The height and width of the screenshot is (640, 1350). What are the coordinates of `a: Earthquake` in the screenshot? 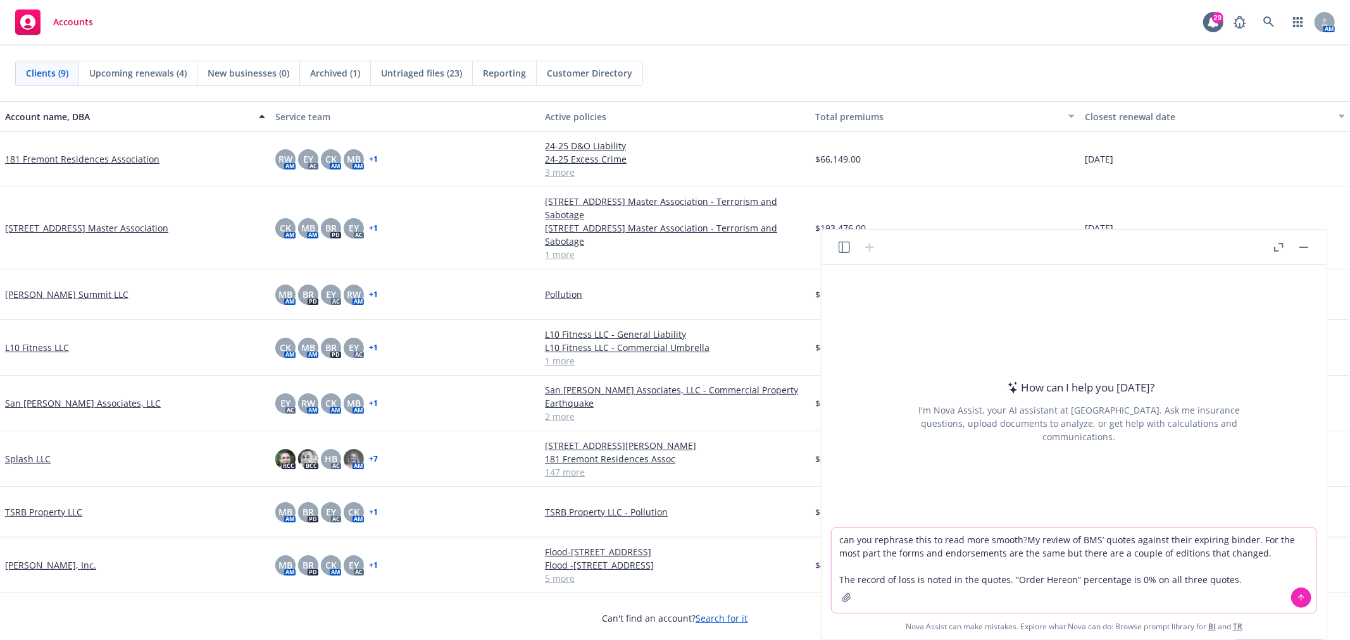 It's located at (675, 403).